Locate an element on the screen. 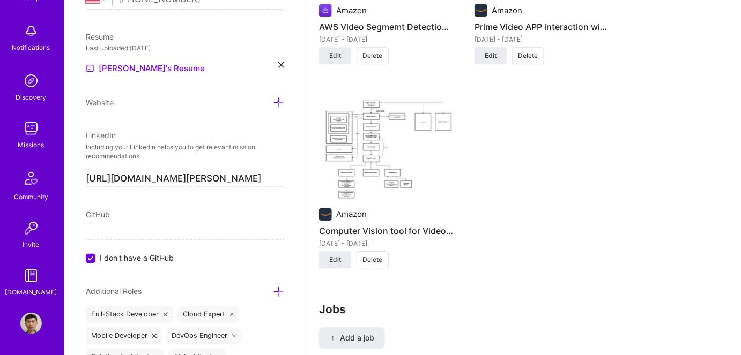 The image size is (741, 355). h3: Jobs is located at coordinates (512, 309).